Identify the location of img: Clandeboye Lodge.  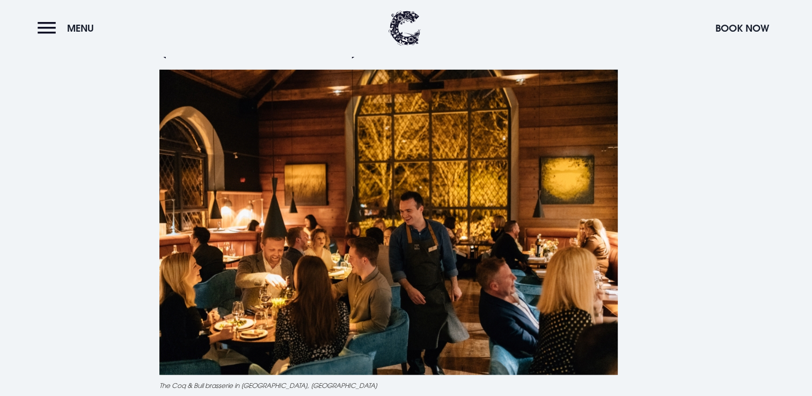
(404, 28).